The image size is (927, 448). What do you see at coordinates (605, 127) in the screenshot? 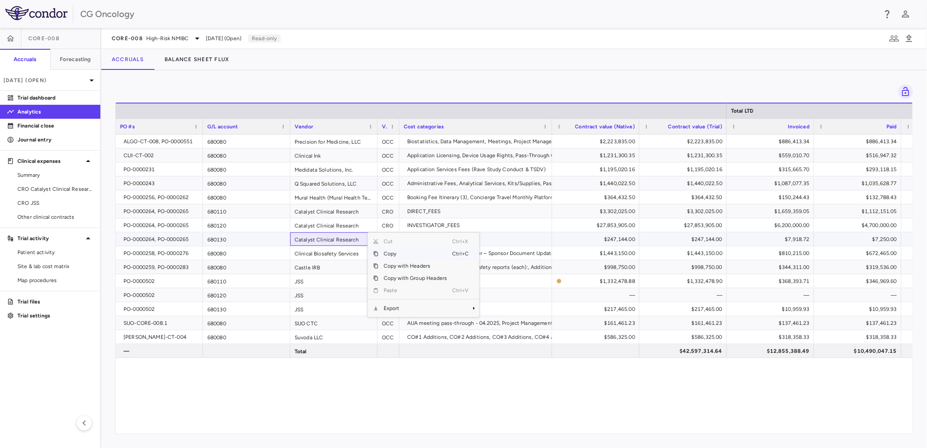
I see `span: Contract value (Native)` at bounding box center [605, 127].